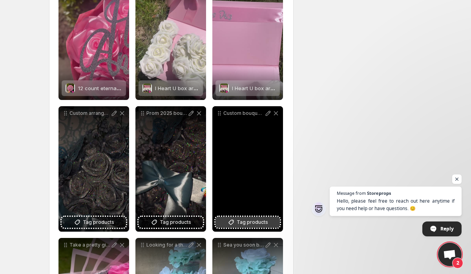  Describe the element at coordinates (106, 88) in the screenshot. I see `span: 12 count eternal roses` at that location.